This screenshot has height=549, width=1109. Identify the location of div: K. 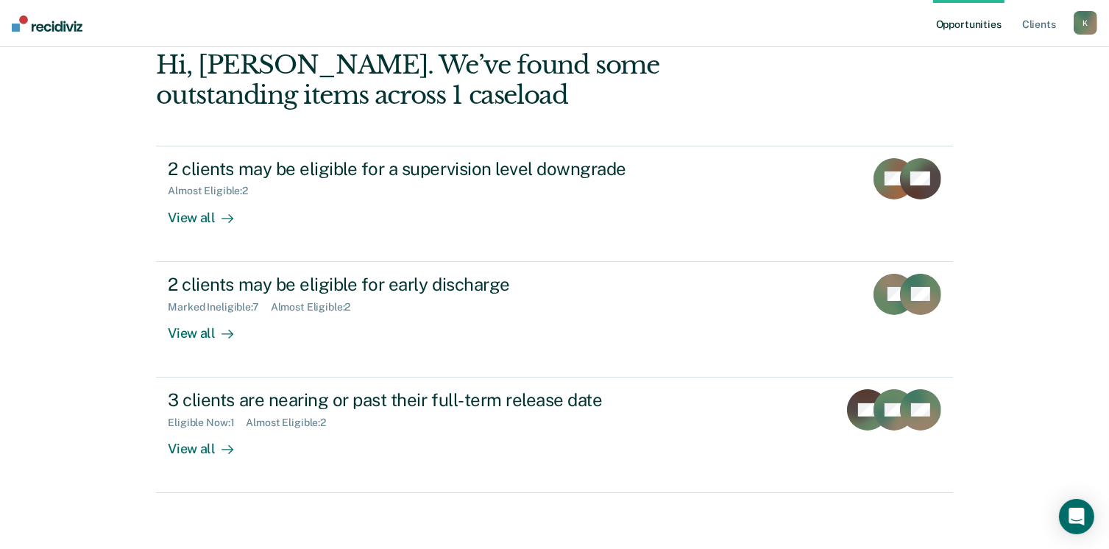
(1085, 23).